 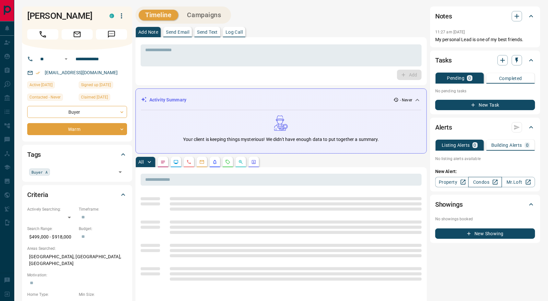 What do you see at coordinates (485, 91) in the screenshot?
I see `p: No pending tasks` at bounding box center [485, 91].